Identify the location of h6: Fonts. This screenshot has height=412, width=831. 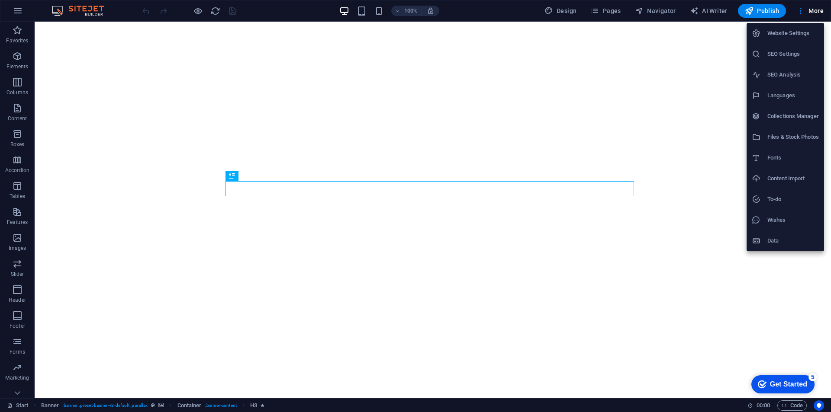
(793, 158).